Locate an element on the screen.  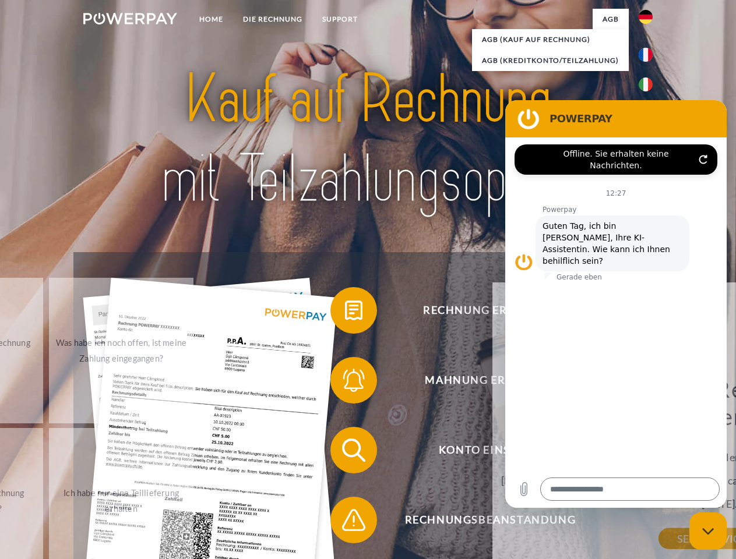
img: qb_warning.svg is located at coordinates (354, 520).